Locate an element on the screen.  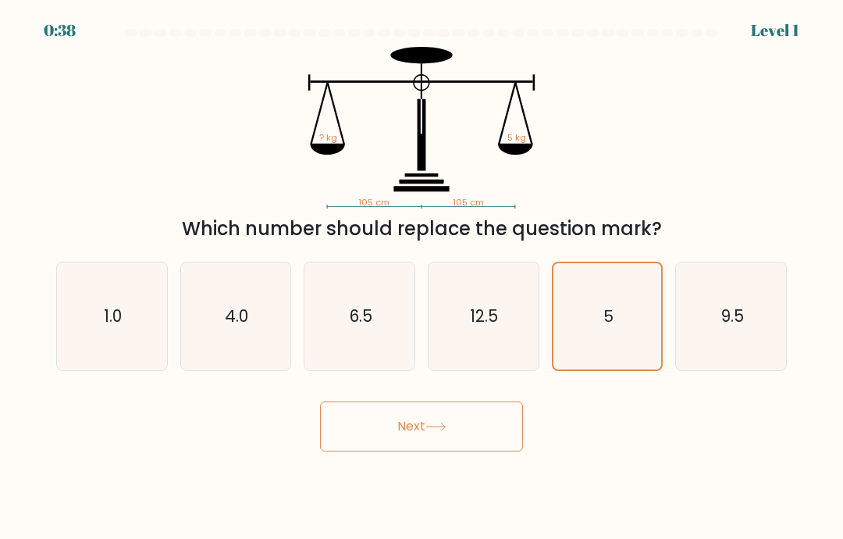
text: 4.0 is located at coordinates (236, 315).